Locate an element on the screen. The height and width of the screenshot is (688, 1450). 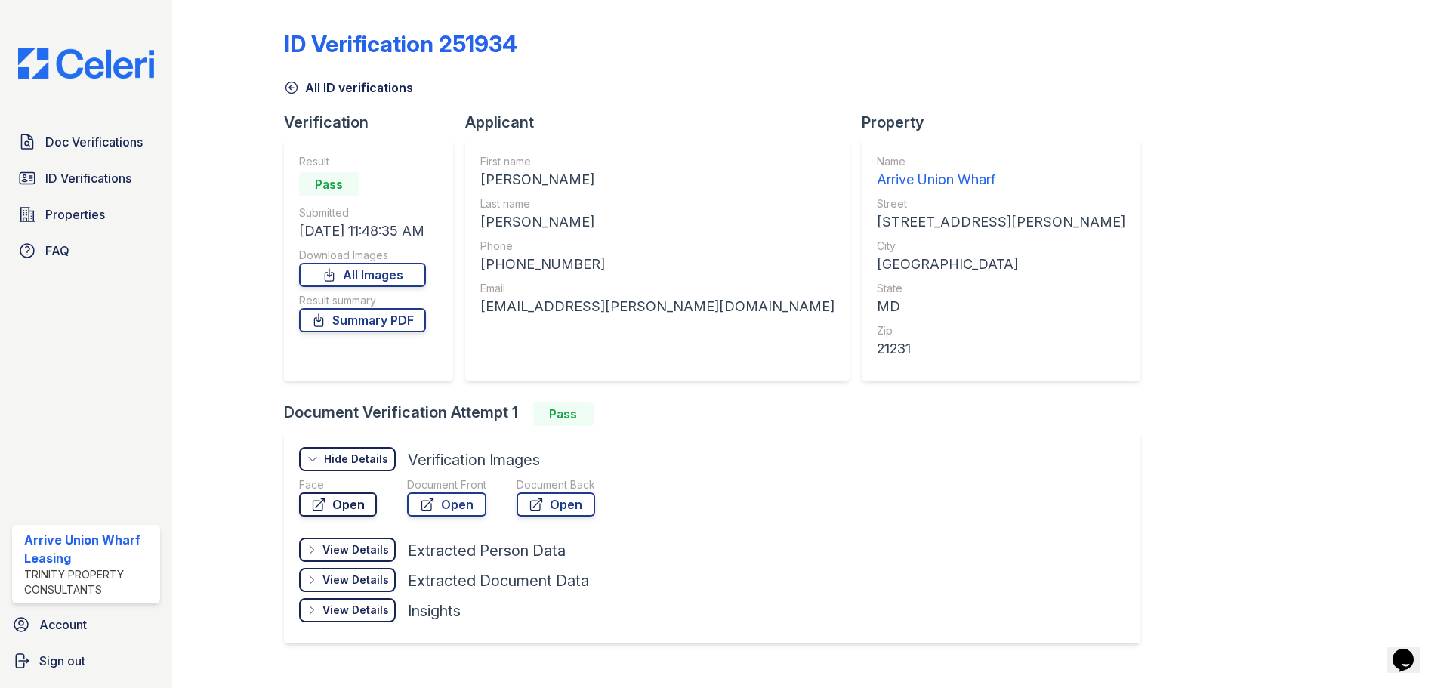
div: Hide Details is located at coordinates (356, 459).